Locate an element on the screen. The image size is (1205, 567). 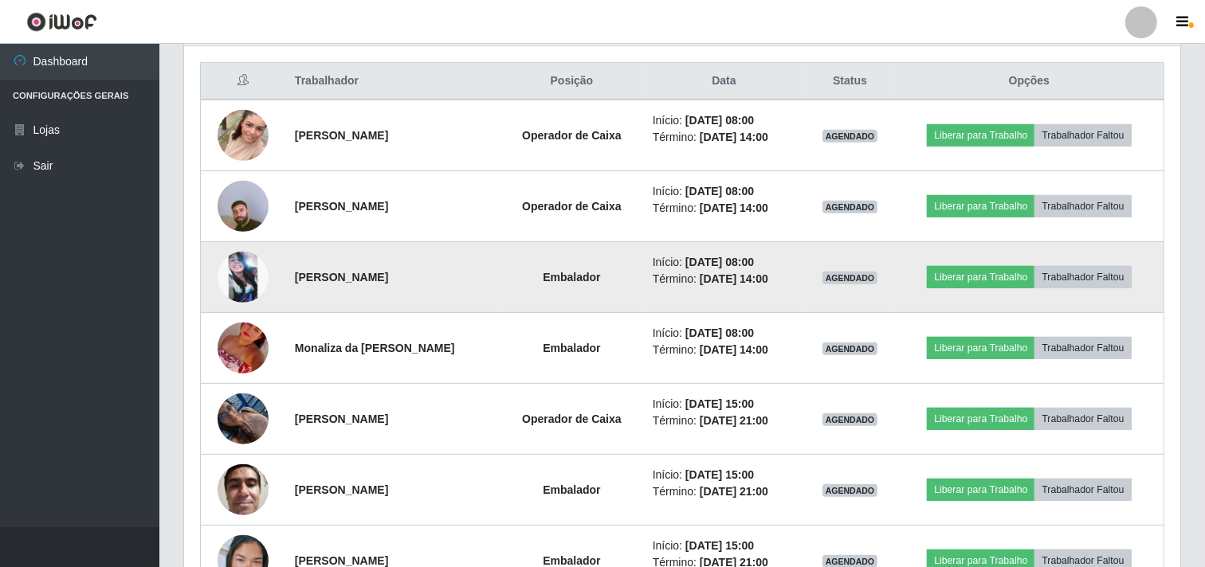
img: 1652231236130.jpeg is located at coordinates (243, 277).